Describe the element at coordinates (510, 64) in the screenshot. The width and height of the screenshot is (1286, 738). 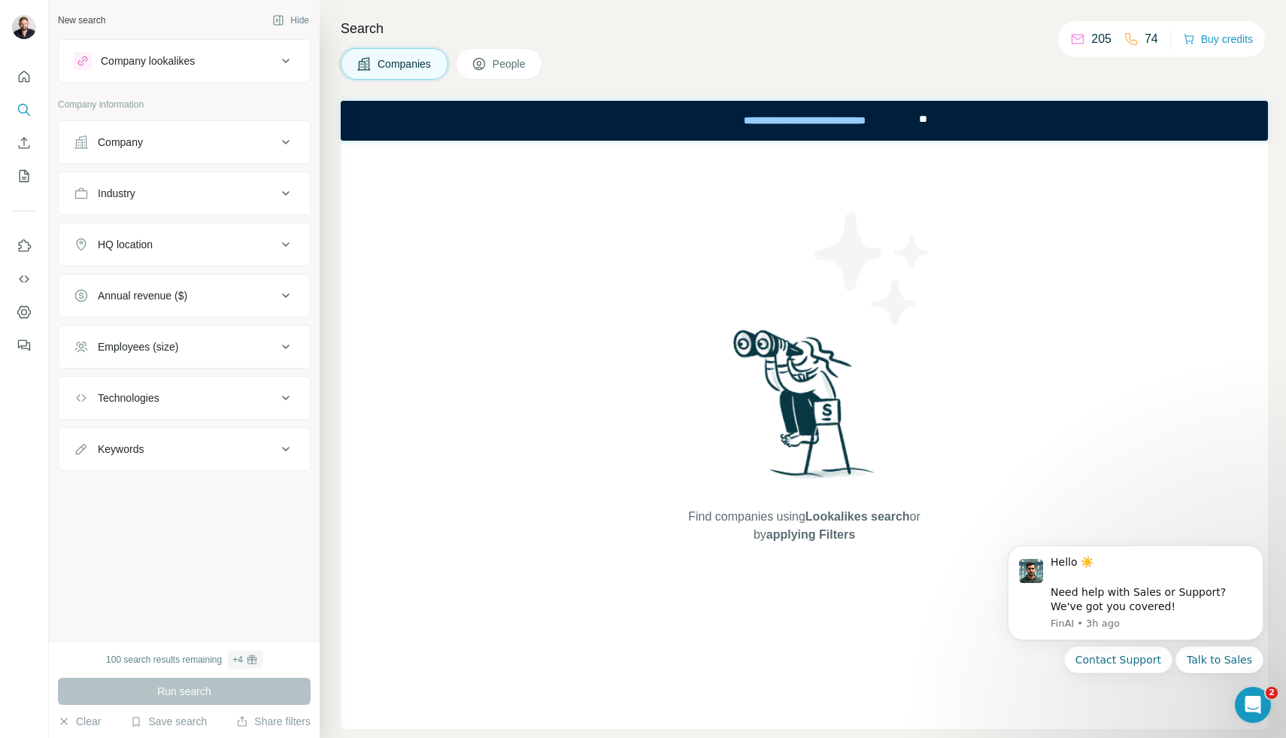
I see `span: People` at that location.